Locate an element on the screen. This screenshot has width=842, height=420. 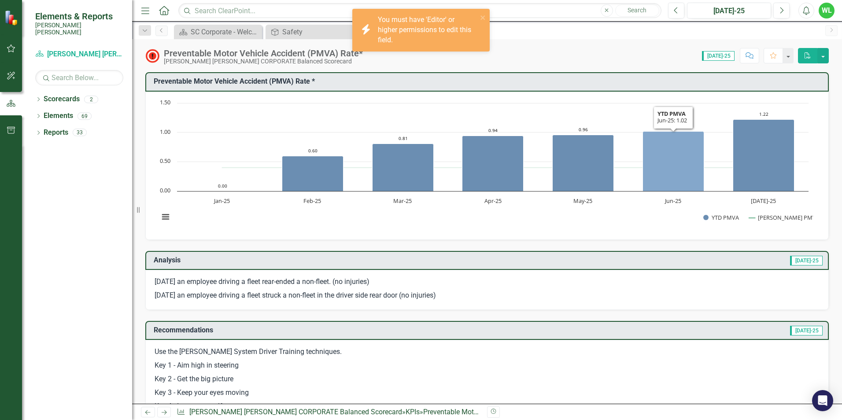
div: 33 is located at coordinates (80, 133).